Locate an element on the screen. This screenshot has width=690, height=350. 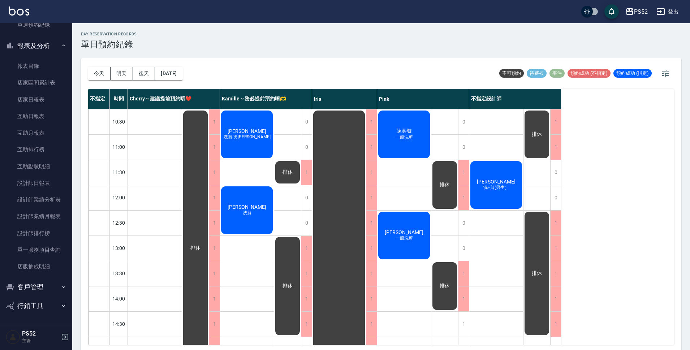
a: 店販抽成明細 is located at coordinates (36, 267).